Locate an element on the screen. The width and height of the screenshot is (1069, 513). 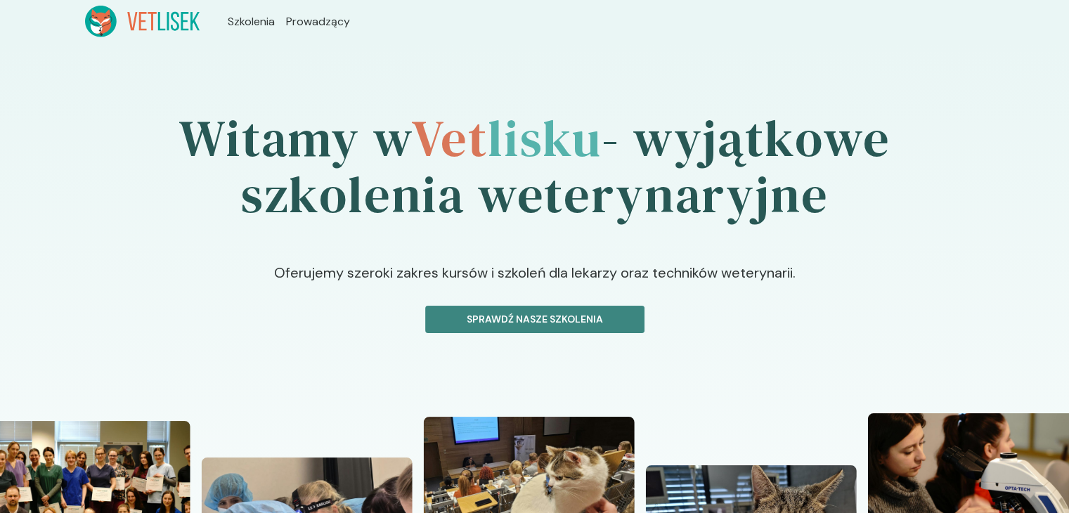
a: Prowadzący is located at coordinates (318, 22).